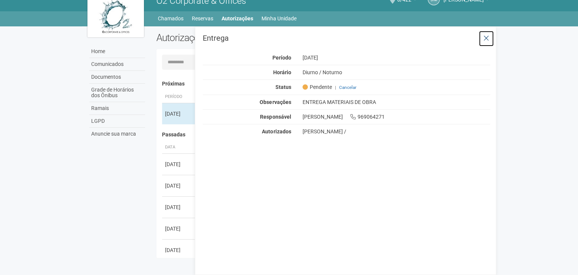  What do you see at coordinates (171, 18) in the screenshot?
I see `a: Chamados` at bounding box center [171, 18].